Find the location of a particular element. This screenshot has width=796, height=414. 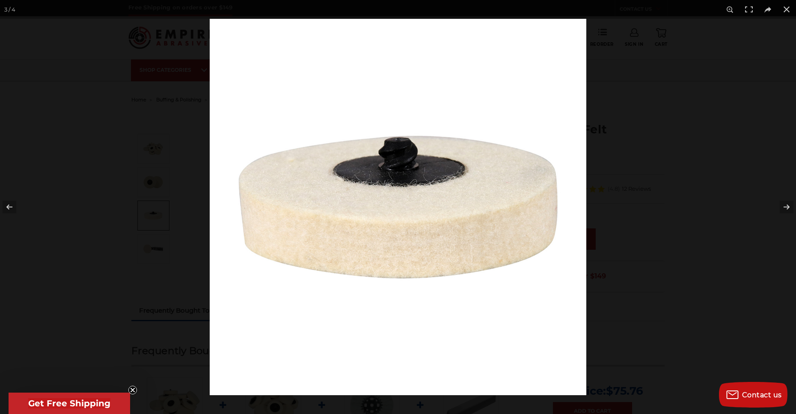

img: 3_inch_felt_quick_change_disc__35936.1572892959.jpg is located at coordinates (398, 207).